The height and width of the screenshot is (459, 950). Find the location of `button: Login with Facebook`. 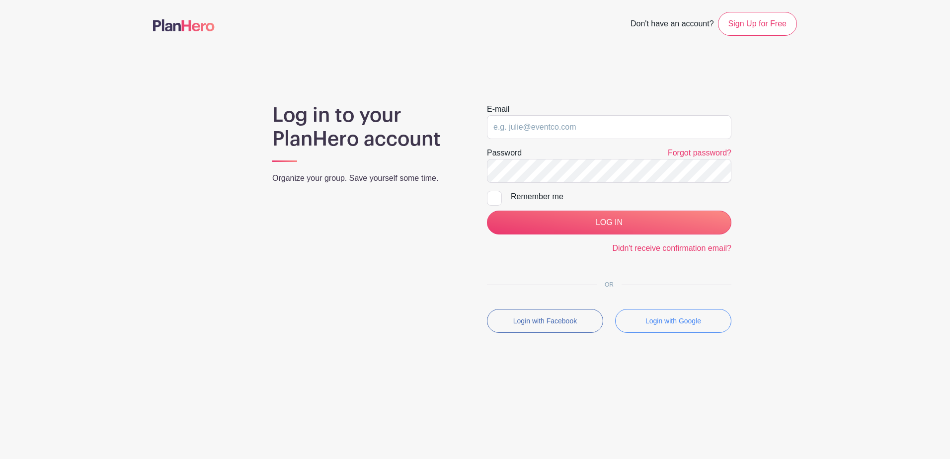

button: Login with Facebook is located at coordinates (545, 321).